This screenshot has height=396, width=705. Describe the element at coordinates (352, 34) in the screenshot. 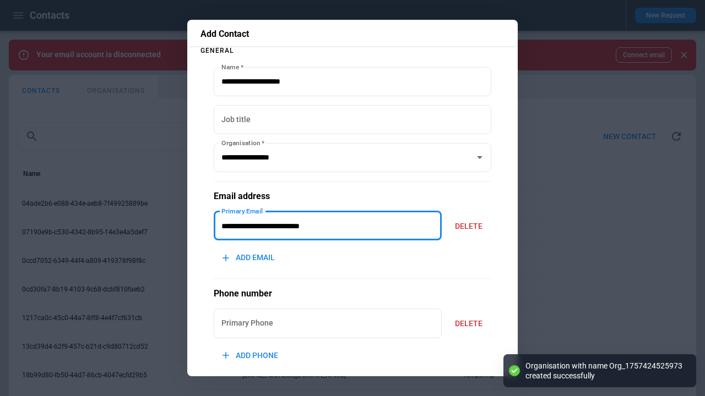

I see `p: Add Contact` at that location.